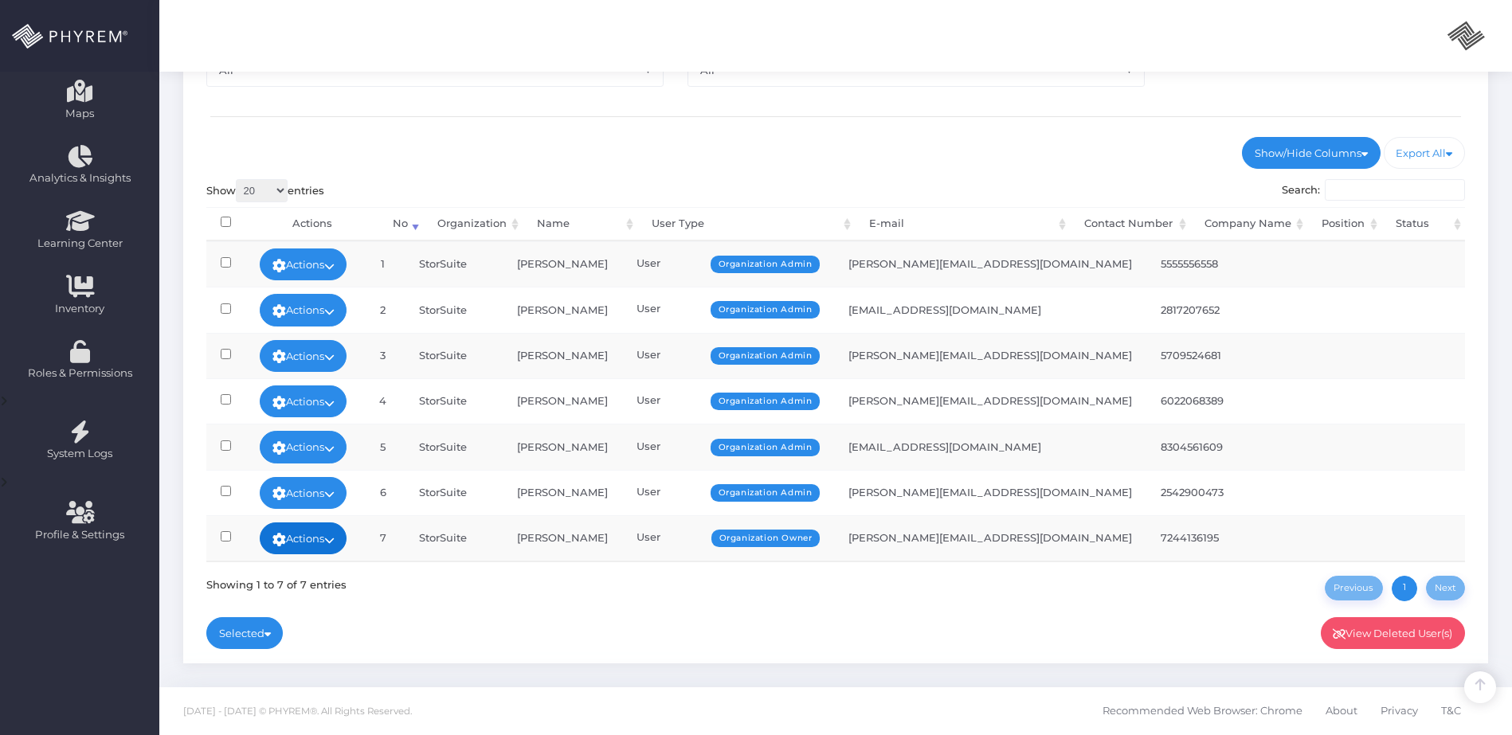 The width and height of the screenshot is (1512, 735). What do you see at coordinates (265, 190) in the screenshot?
I see `label: Show entries` at bounding box center [265, 190].